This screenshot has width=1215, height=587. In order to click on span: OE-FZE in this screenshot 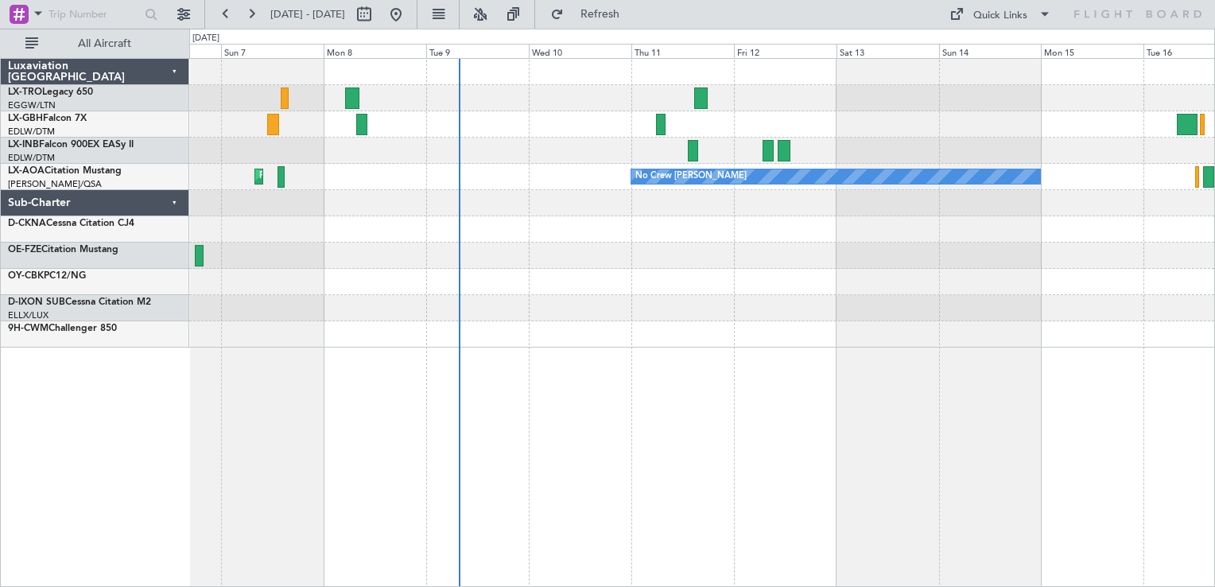, I will do `click(25, 250)`.